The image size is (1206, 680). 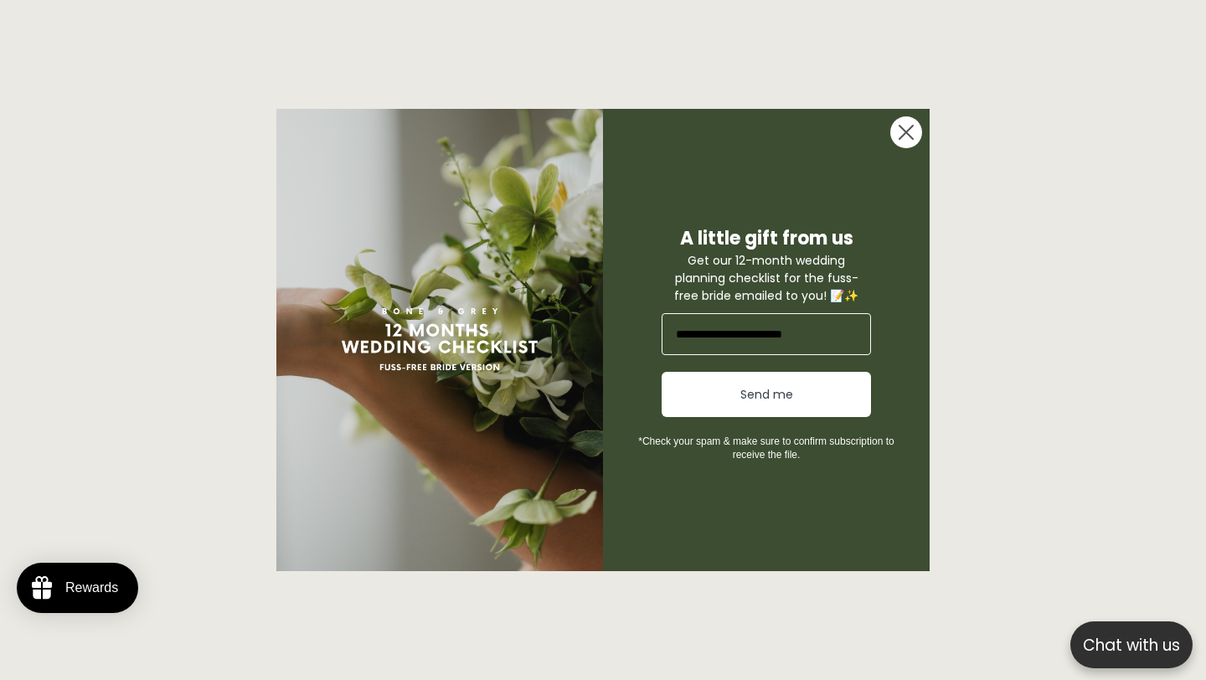 I want to click on button: Close dialog, so click(x=906, y=132).